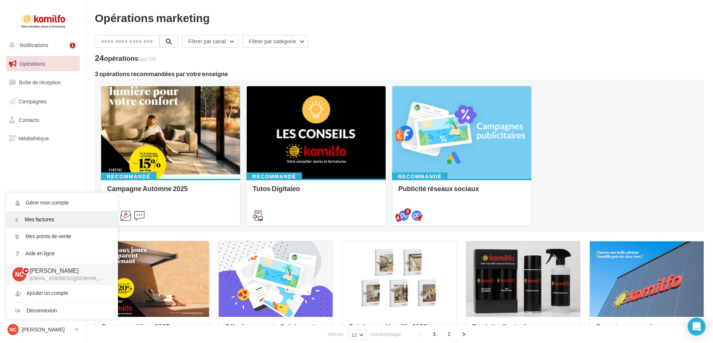 This screenshot has height=343, width=713. I want to click on div: Publicité réseaux sociaux, so click(462, 192).